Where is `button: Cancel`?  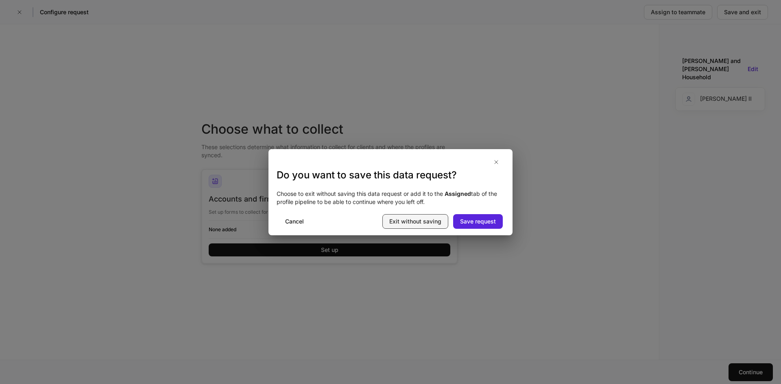 button: Cancel is located at coordinates (294, 222).